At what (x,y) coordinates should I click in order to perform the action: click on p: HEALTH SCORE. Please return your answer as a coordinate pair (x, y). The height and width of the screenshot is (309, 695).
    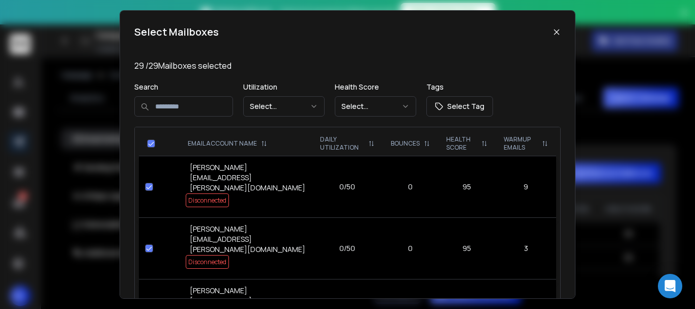
    Looking at the image, I should click on (462, 144).